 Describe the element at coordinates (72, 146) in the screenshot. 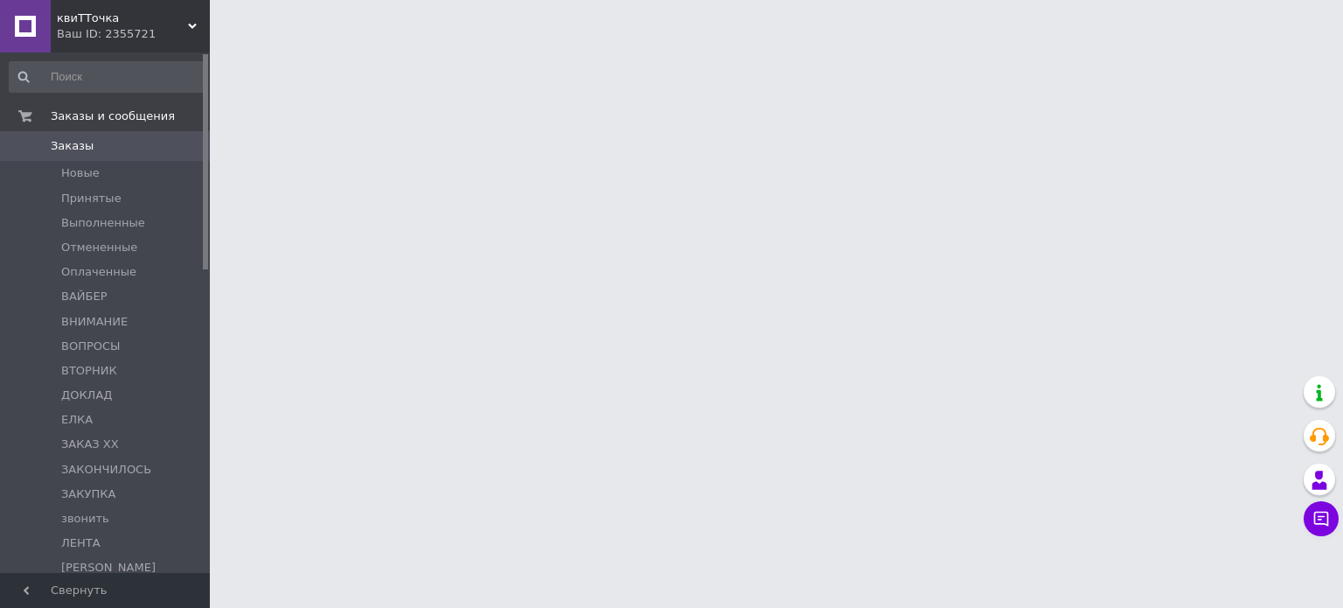

I see `span: Заказы` at that location.